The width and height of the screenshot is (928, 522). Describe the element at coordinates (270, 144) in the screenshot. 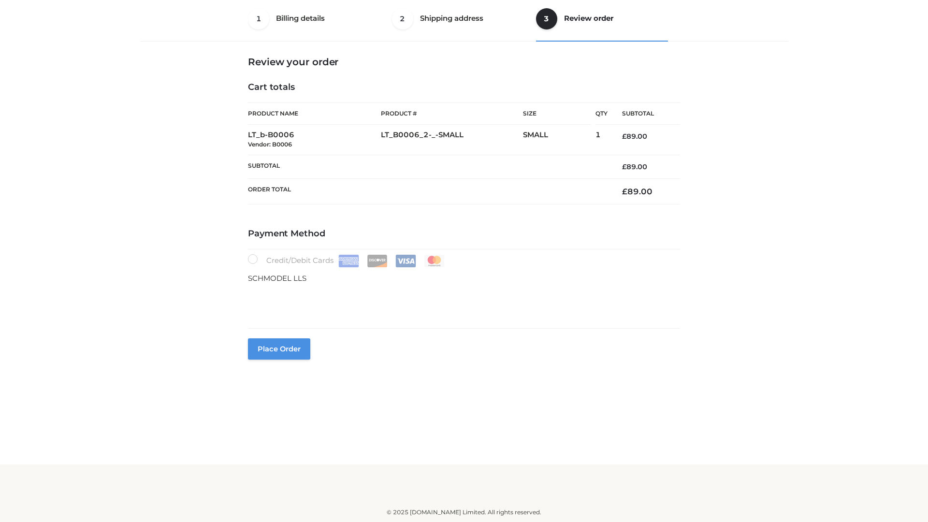

I see `small: Vendor: B0006` at that location.